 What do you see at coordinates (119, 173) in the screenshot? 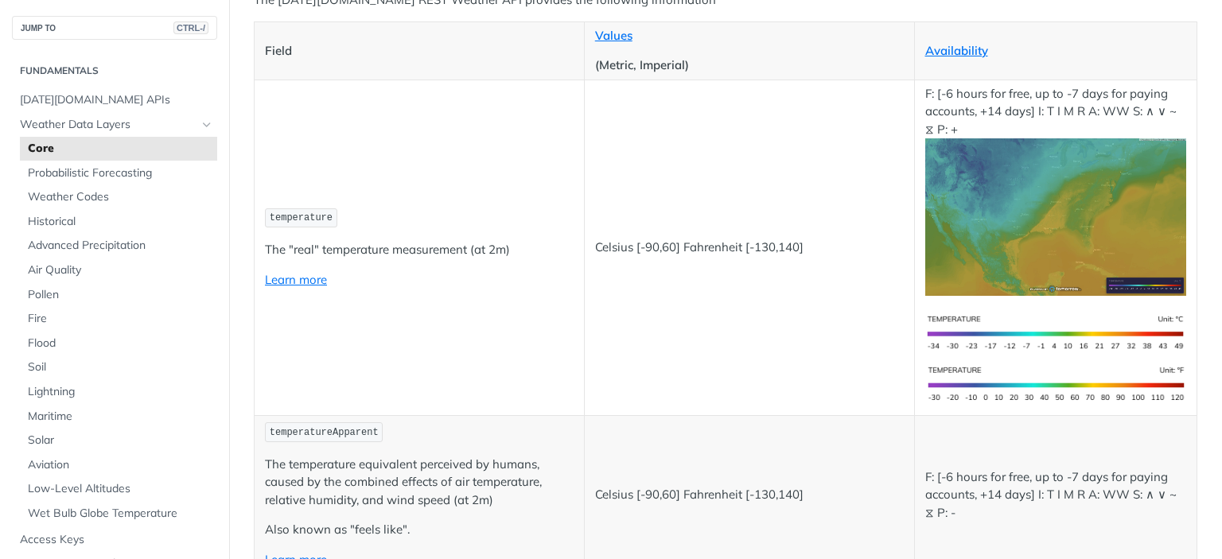
I see `a: Probabilistic Forecasting` at bounding box center [119, 173].